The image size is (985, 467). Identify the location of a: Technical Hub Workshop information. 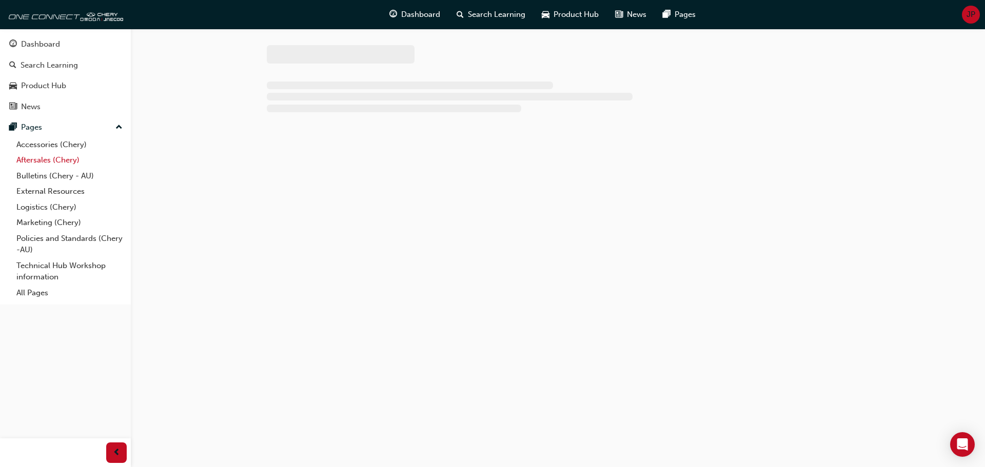
(69, 271).